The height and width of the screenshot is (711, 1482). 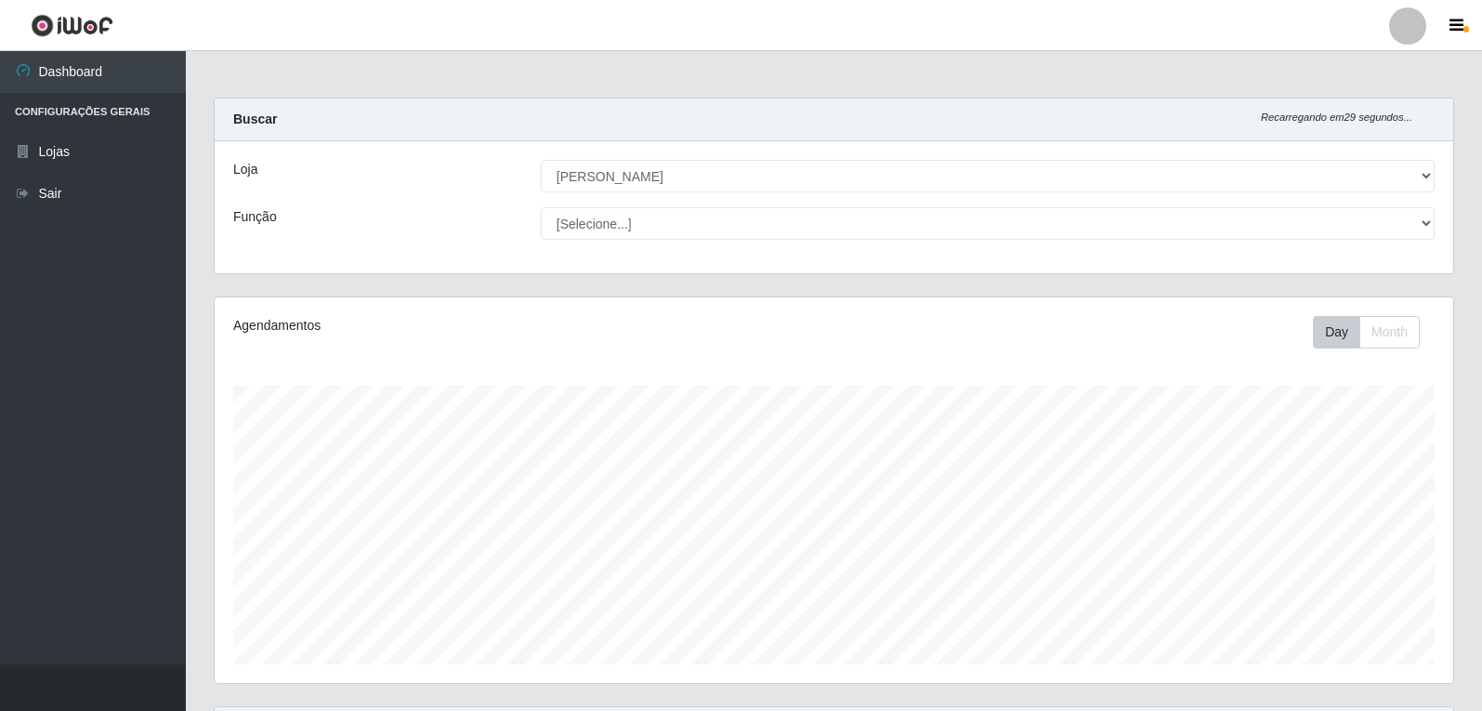 I want to click on label: Função, so click(x=255, y=216).